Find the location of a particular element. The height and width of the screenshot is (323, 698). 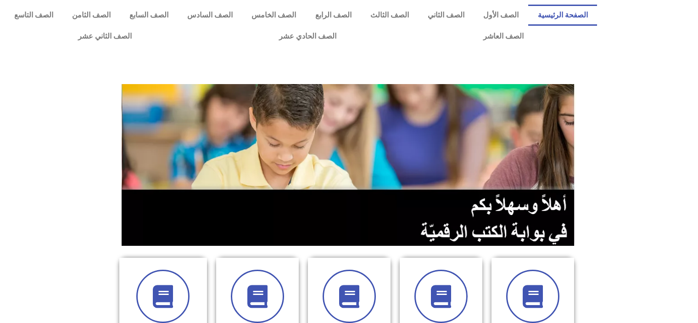

a: الصف الثاني is located at coordinates (446, 15).